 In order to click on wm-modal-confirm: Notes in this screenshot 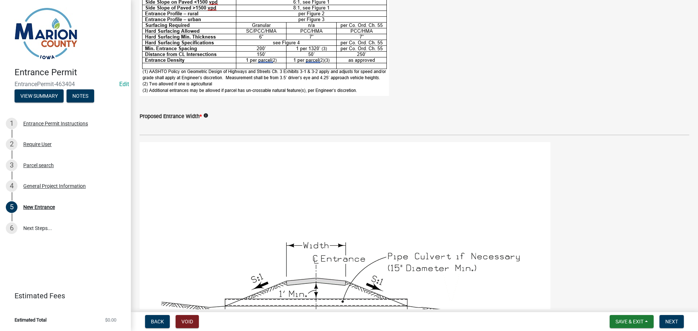, I will do `click(80, 96)`.